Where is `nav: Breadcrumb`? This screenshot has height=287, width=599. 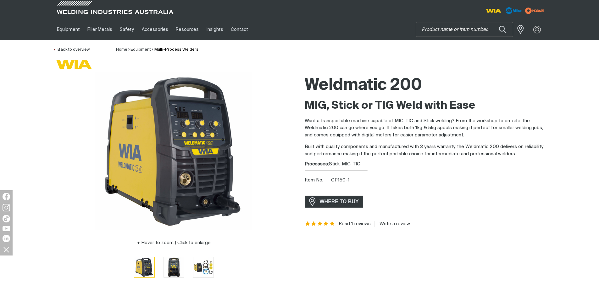 nav: Breadcrumb is located at coordinates (157, 50).